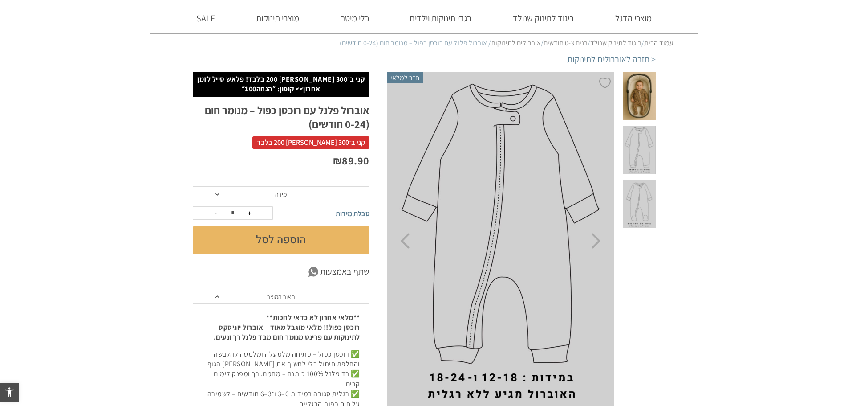  I want to click on a: בגדי תינוקות וילדים, so click(441, 18).